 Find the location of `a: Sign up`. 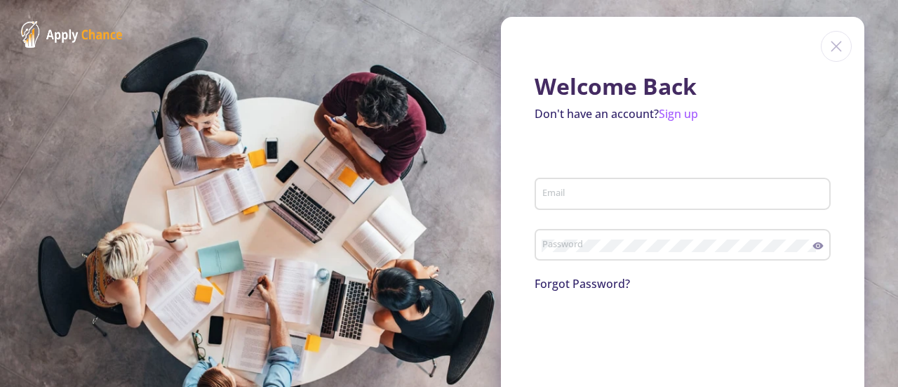

a: Sign up is located at coordinates (679, 114).